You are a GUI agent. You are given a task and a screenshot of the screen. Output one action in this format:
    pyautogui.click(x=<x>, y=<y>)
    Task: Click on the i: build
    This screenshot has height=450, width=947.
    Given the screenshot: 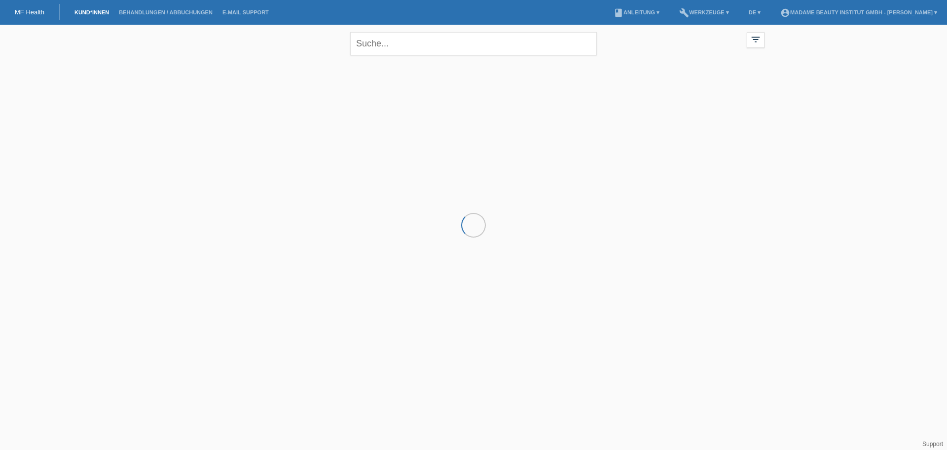 What is the action you would take?
    pyautogui.click(x=684, y=13)
    